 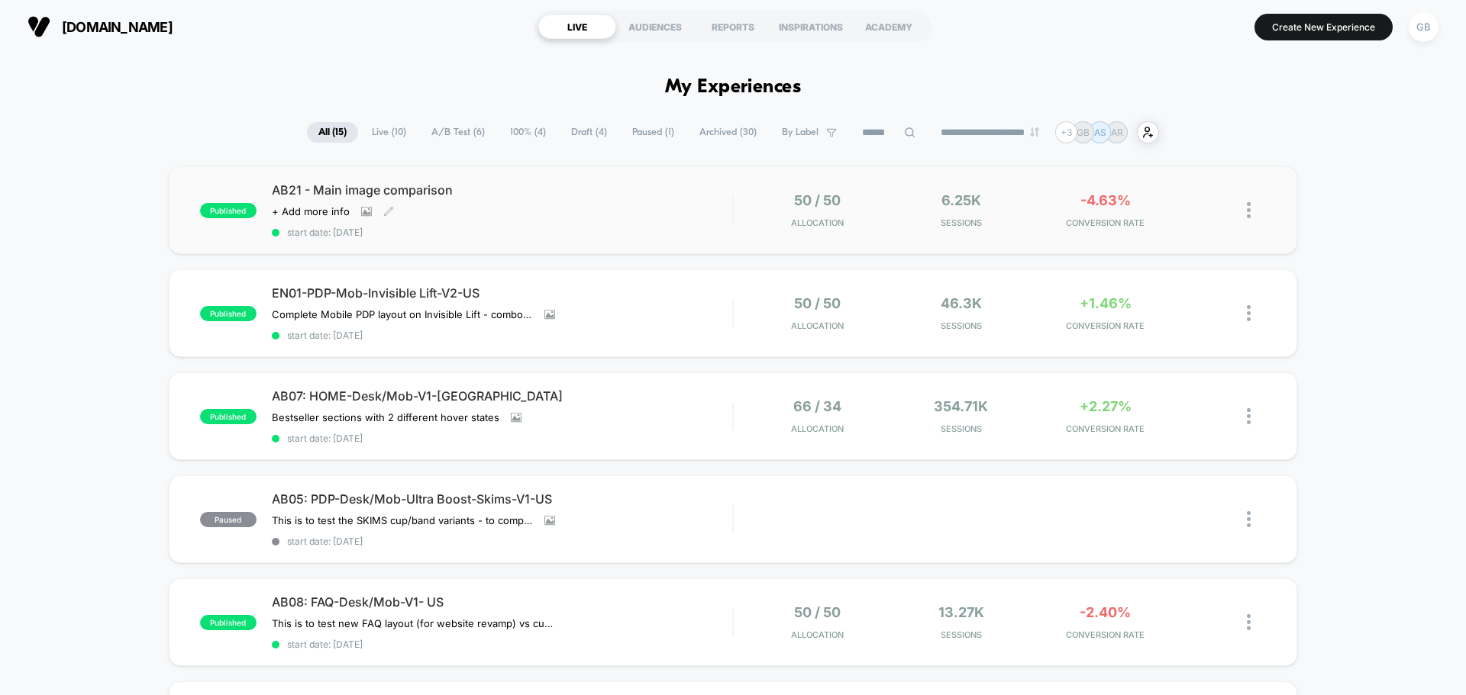 What do you see at coordinates (961, 303) in the screenshot?
I see `span: 46.3k` at bounding box center [961, 303].